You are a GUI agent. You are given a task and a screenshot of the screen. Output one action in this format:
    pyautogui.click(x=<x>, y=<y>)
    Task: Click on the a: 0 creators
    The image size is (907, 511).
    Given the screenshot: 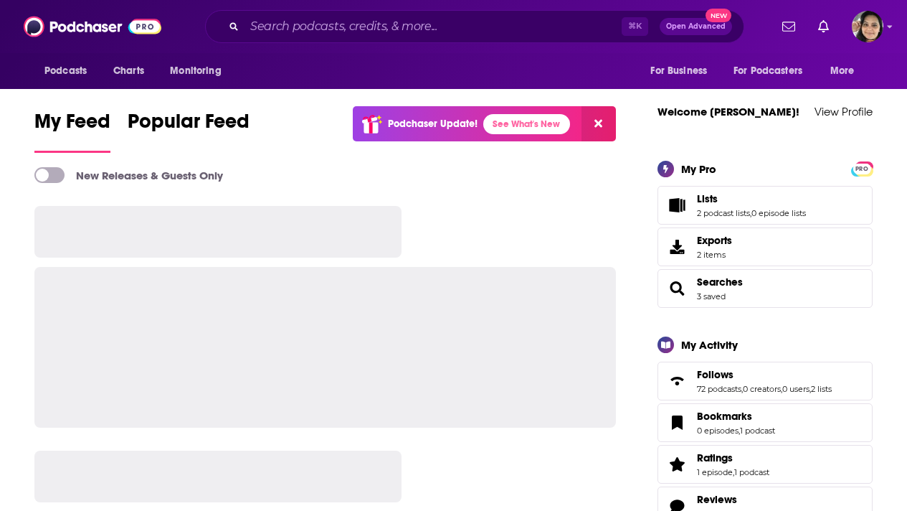 What is the action you would take?
    pyautogui.click(x=762, y=389)
    